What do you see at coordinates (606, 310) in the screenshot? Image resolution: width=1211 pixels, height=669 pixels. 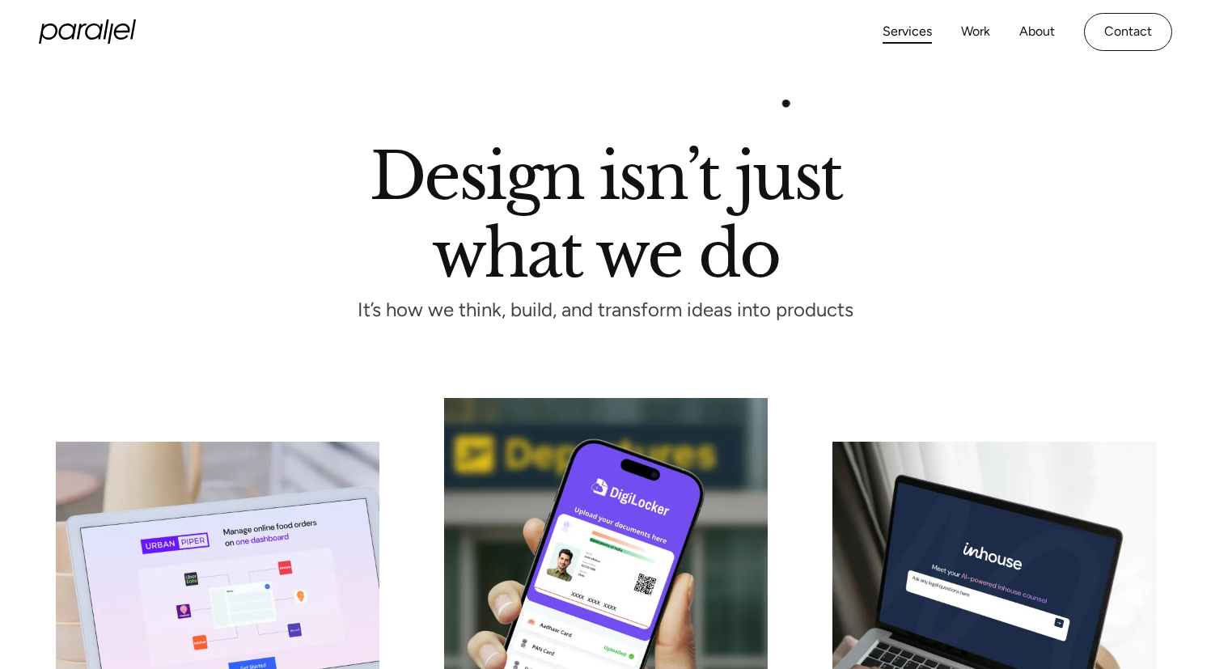 I see `p: It’s how we think, build, and transform ideas into products` at bounding box center [606, 310].